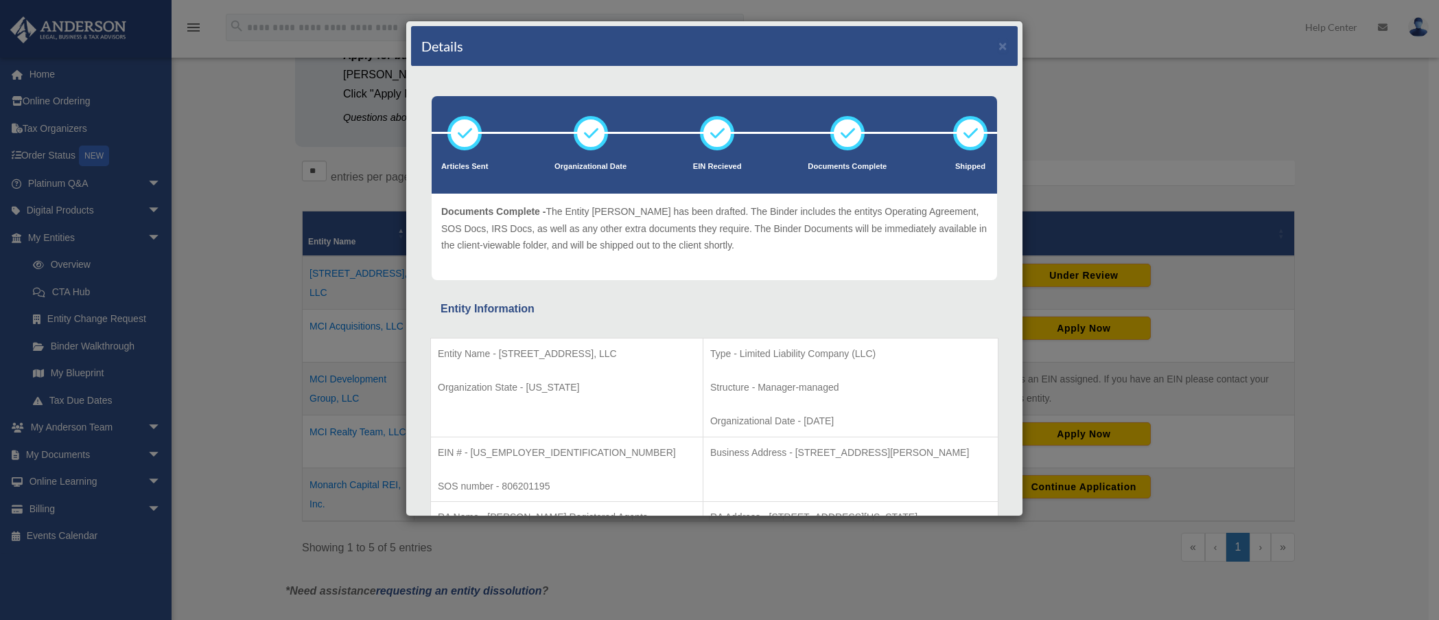 This screenshot has height=620, width=1439. Describe the element at coordinates (850, 353) in the screenshot. I see `p: Type - Limited Liability Company (LLC)` at that location.